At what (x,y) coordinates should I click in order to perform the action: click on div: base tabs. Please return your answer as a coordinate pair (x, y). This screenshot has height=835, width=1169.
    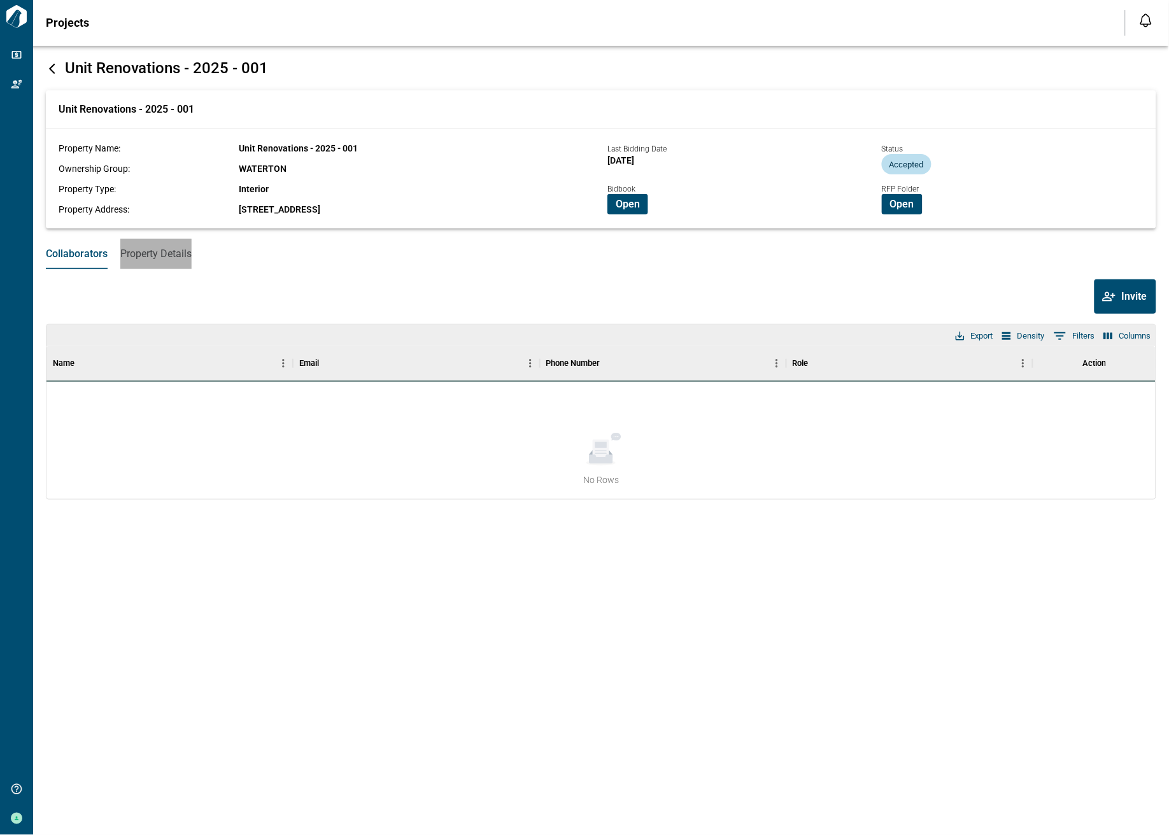
    Looking at the image, I should click on (601, 254).